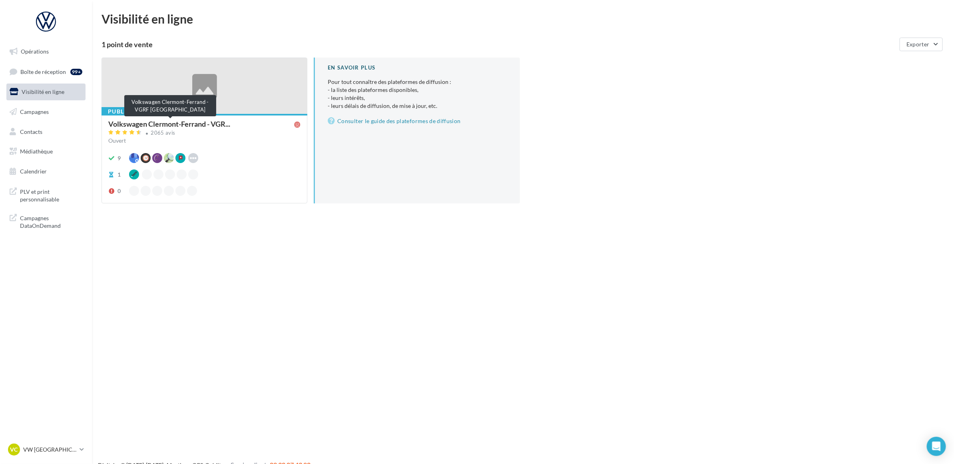  What do you see at coordinates (417, 106) in the screenshot?
I see `li: - leurs délais de diffusion, de mise à jour, etc.` at bounding box center [417, 106].